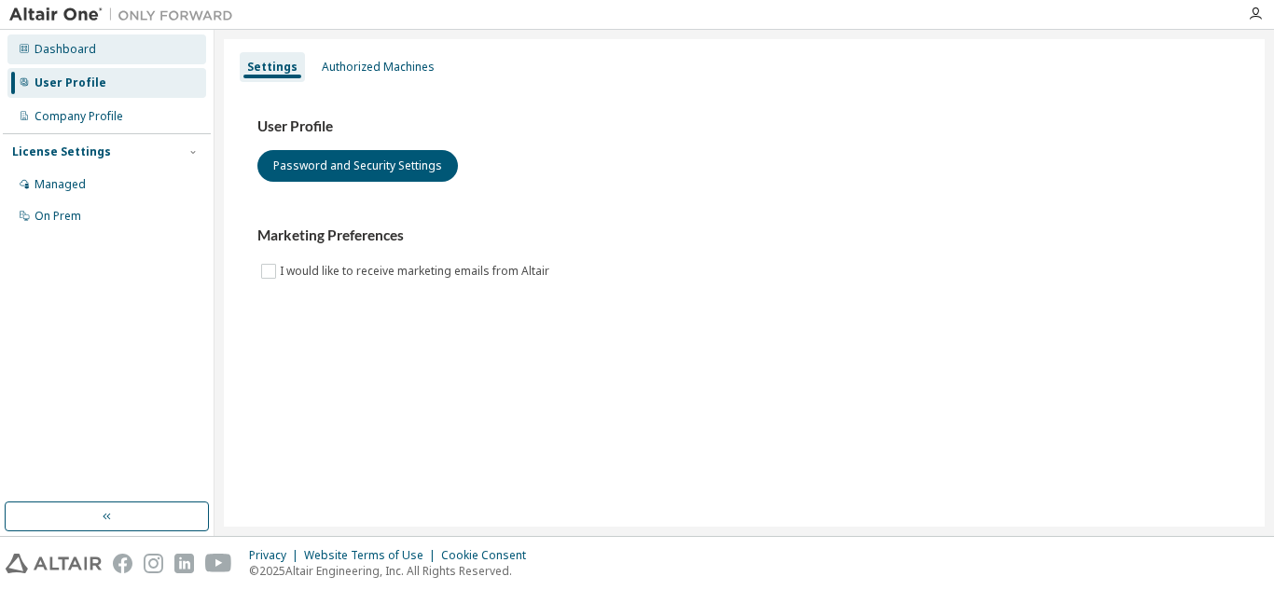  I want to click on div: Privacy, so click(276, 556).